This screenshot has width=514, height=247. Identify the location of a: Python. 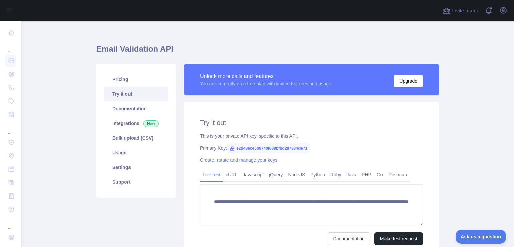
(318, 175).